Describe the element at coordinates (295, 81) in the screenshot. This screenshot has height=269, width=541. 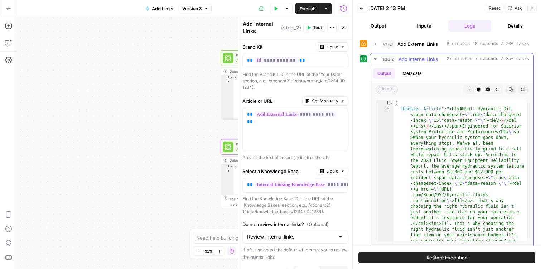
I see `div: Find the Brand Kit ID in the URL of the 'Your Data' section, e.g., /xponent21-1/data/brand_kits/1...` at that location.